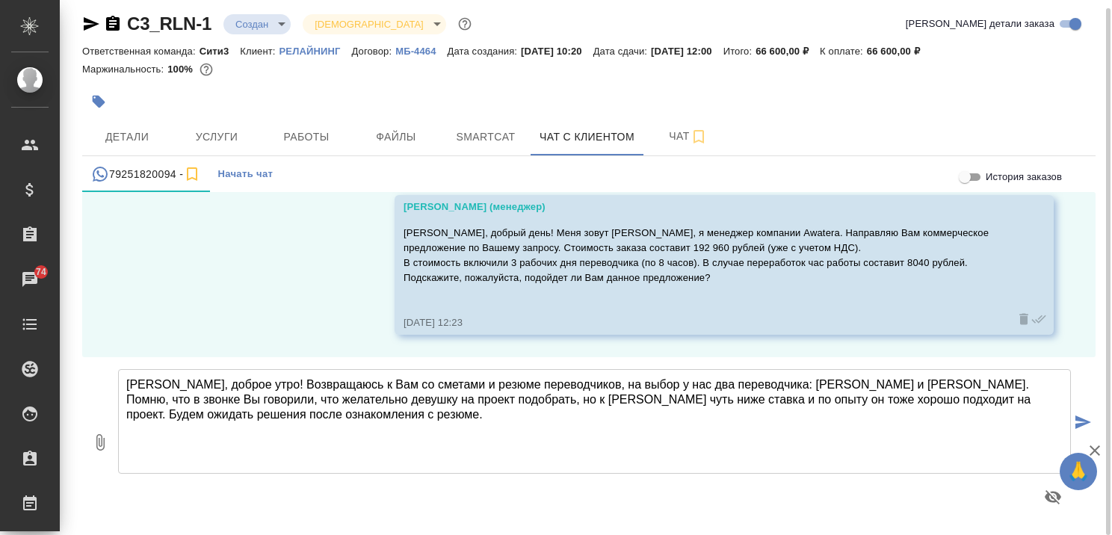 The width and height of the screenshot is (1112, 535). Describe the element at coordinates (589, 174) in the screenshot. I see `div: simple tabs example` at that location.